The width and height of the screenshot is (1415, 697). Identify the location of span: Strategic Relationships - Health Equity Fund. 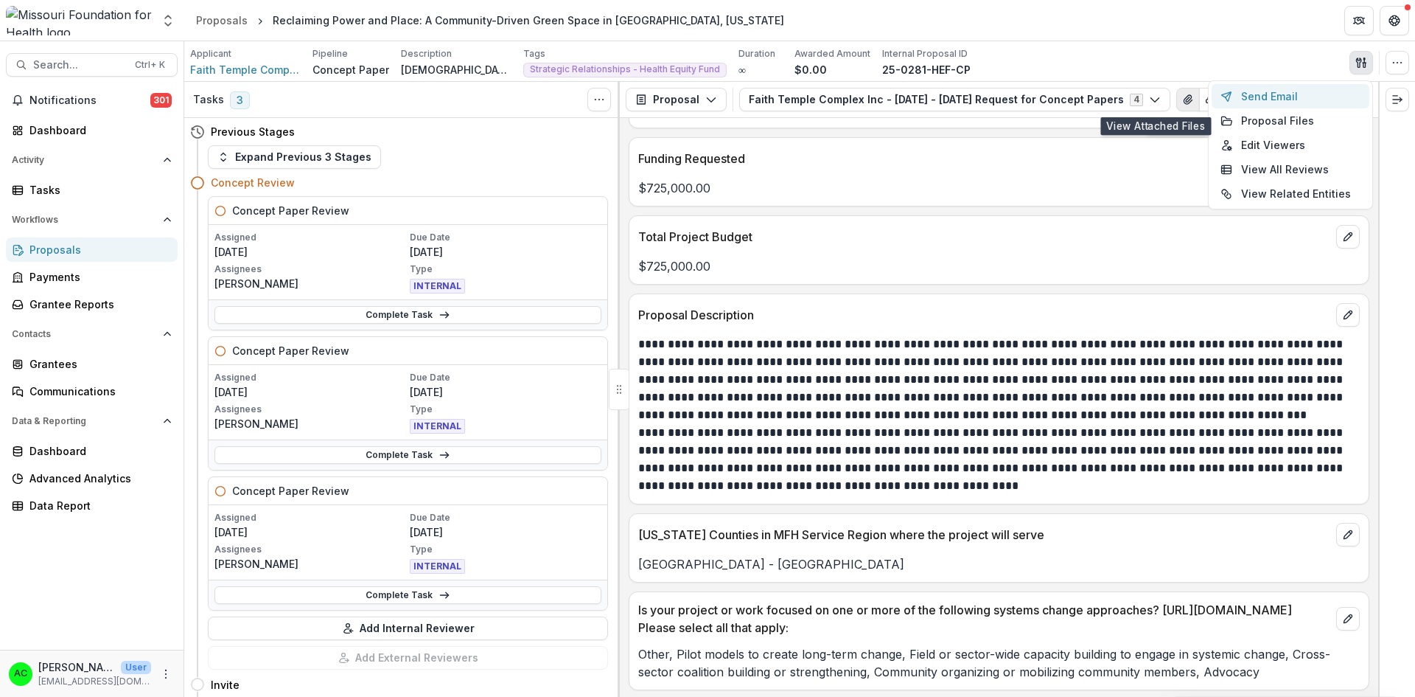
(625, 69).